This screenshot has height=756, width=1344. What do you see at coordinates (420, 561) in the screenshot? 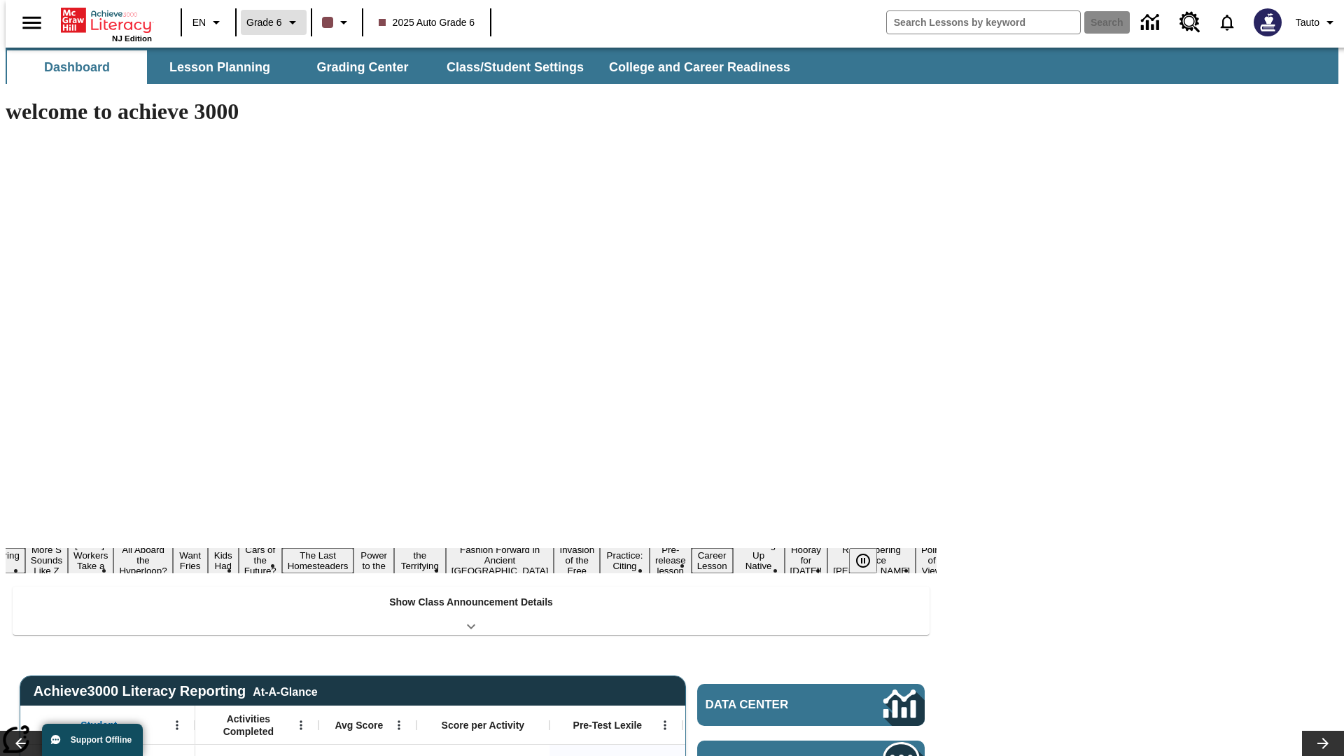
I see `button: Slide 10 Attack of the Terrifying Tomatoes` at bounding box center [420, 561].